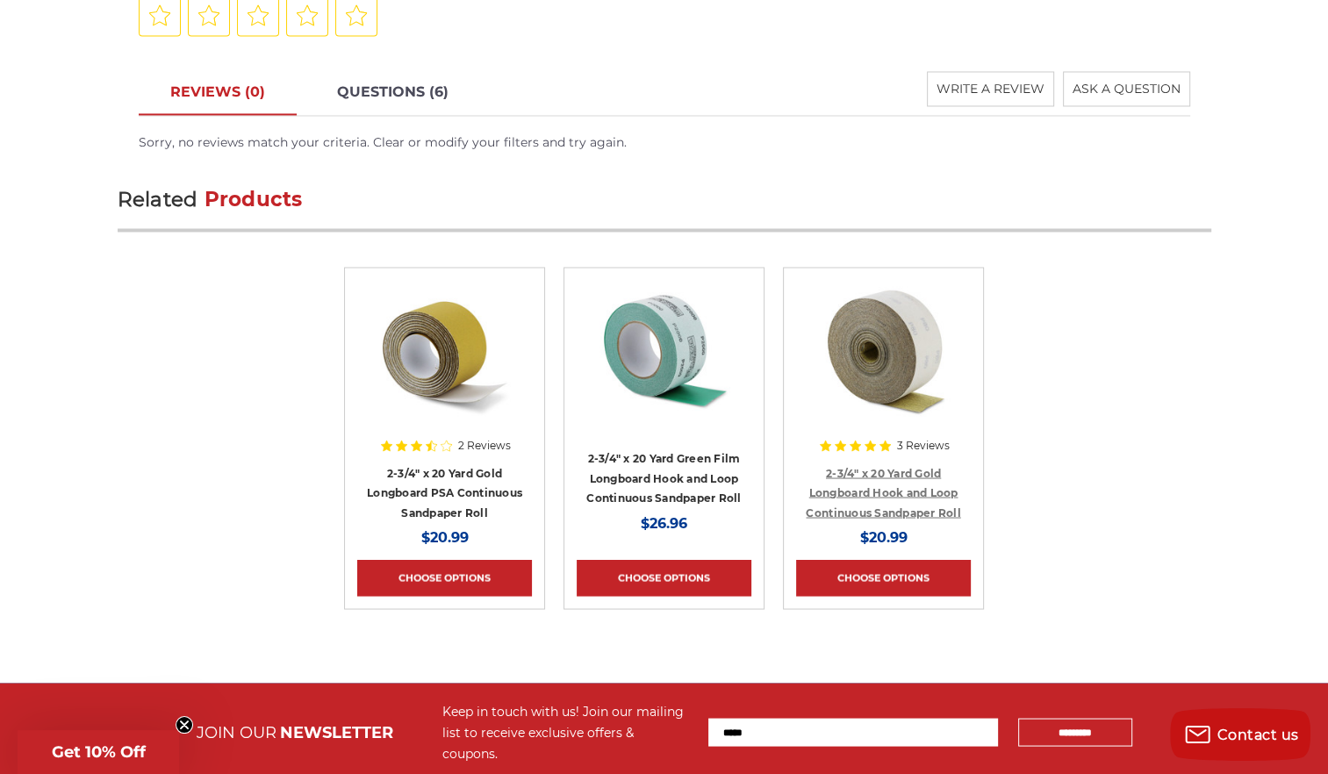  Describe the element at coordinates (236, 732) in the screenshot. I see `span: JOIN OUR` at that location.